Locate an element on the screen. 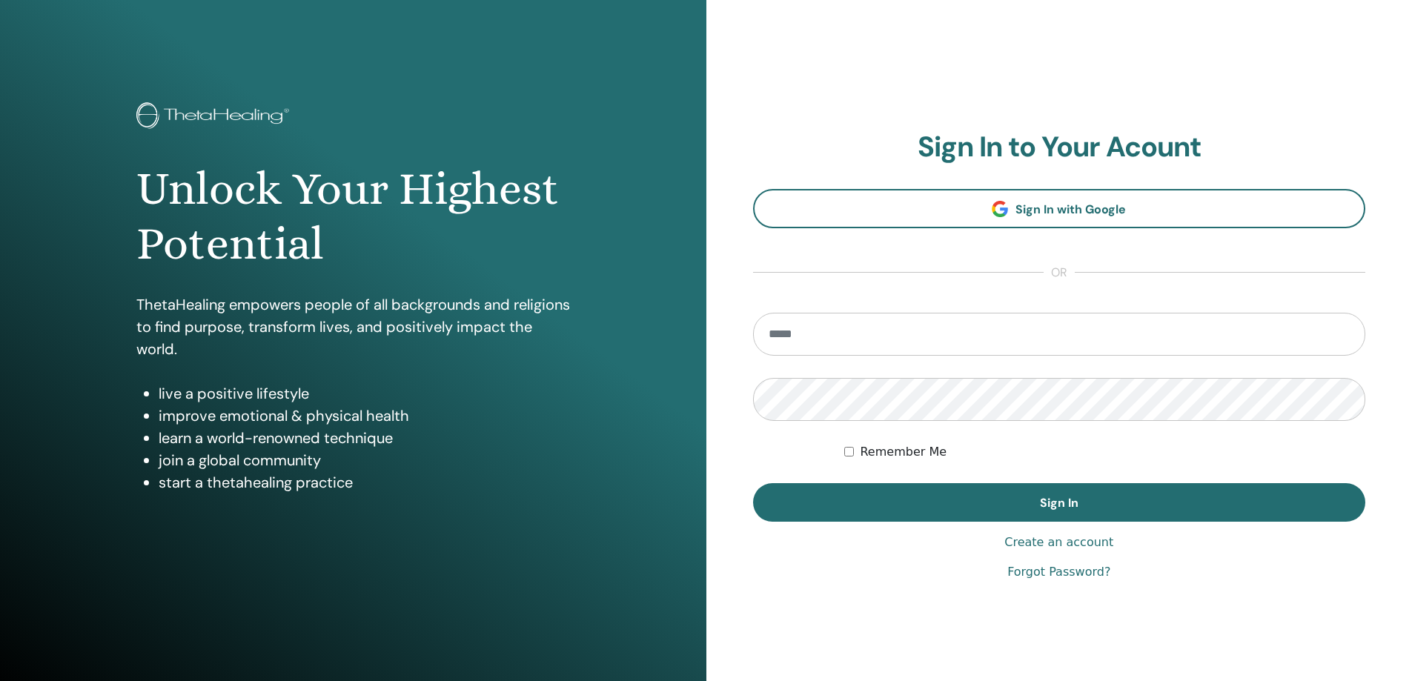 This screenshot has height=681, width=1412. span: or is located at coordinates (1059, 273).